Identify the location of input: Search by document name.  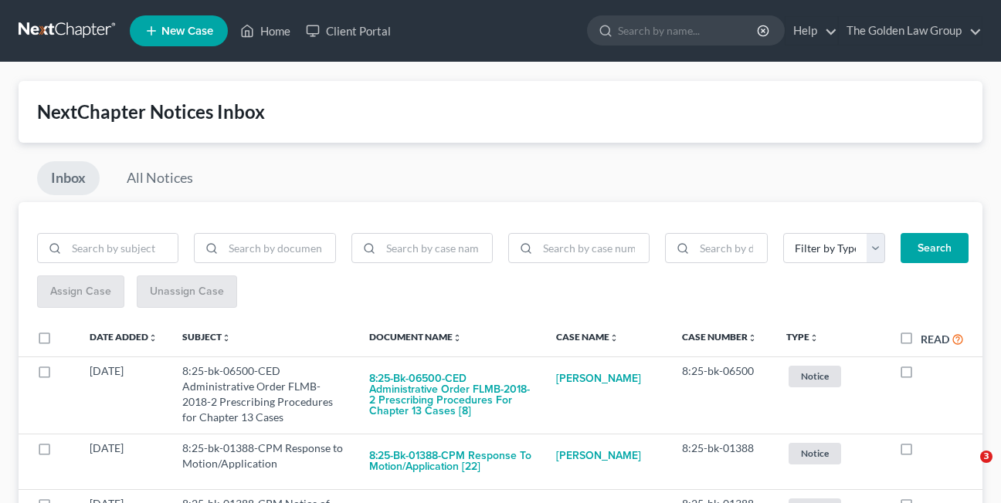
(279, 249).